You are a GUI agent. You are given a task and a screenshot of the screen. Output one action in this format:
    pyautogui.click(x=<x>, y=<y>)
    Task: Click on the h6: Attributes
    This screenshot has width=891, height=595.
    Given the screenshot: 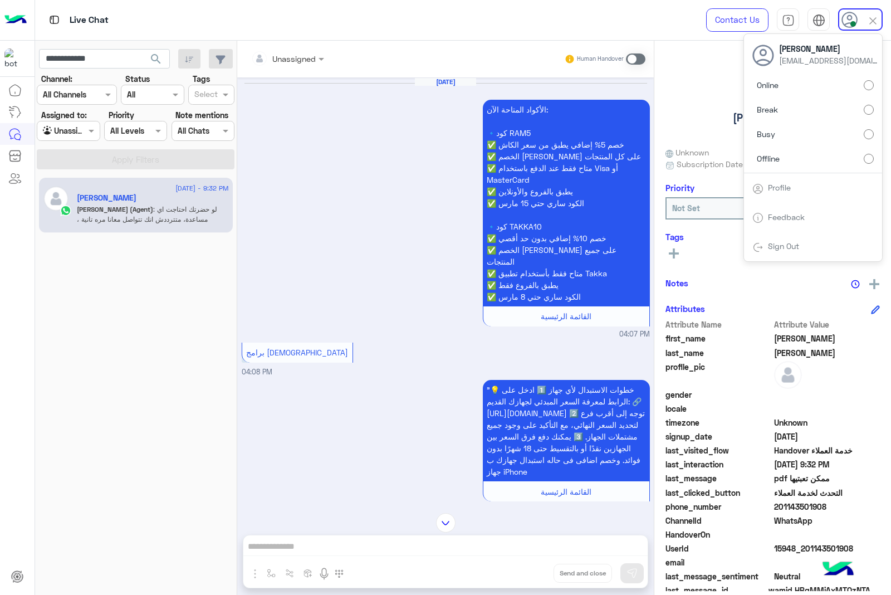 What is the action you would take?
    pyautogui.click(x=685, y=309)
    